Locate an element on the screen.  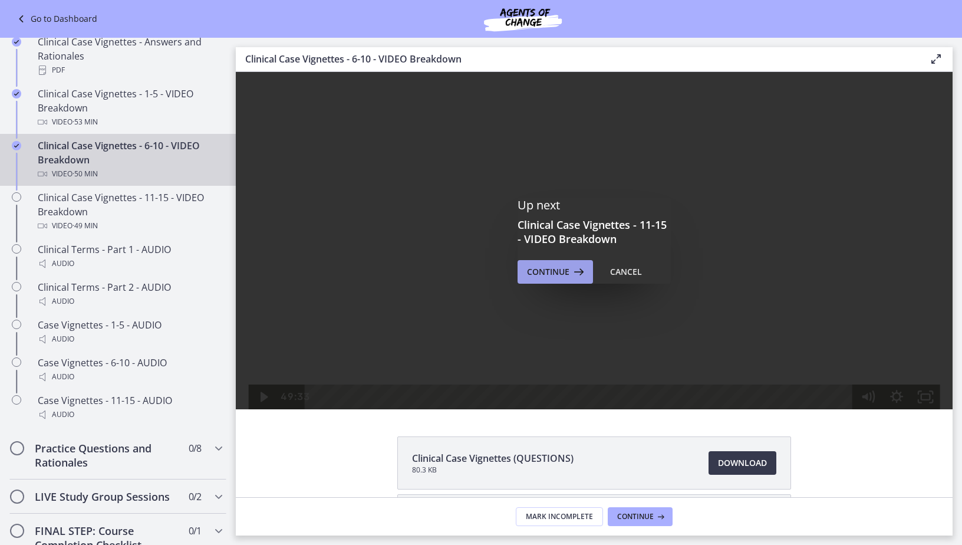
img: Agents of Change is located at coordinates (523, 19).